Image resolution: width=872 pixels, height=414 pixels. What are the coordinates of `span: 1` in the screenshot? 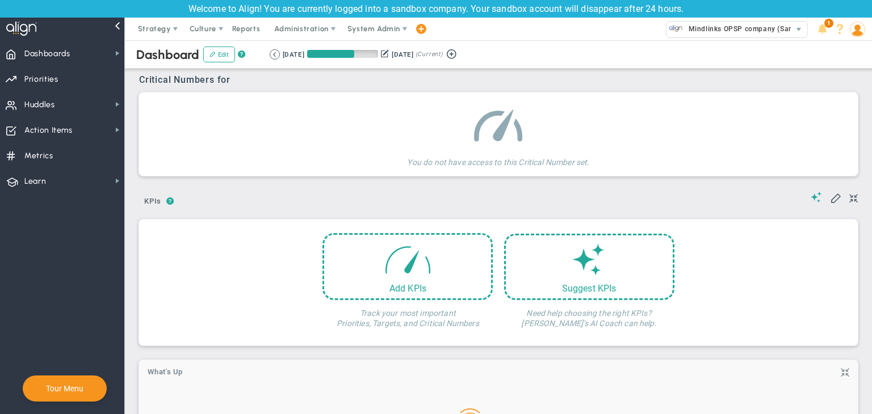 It's located at (829, 23).